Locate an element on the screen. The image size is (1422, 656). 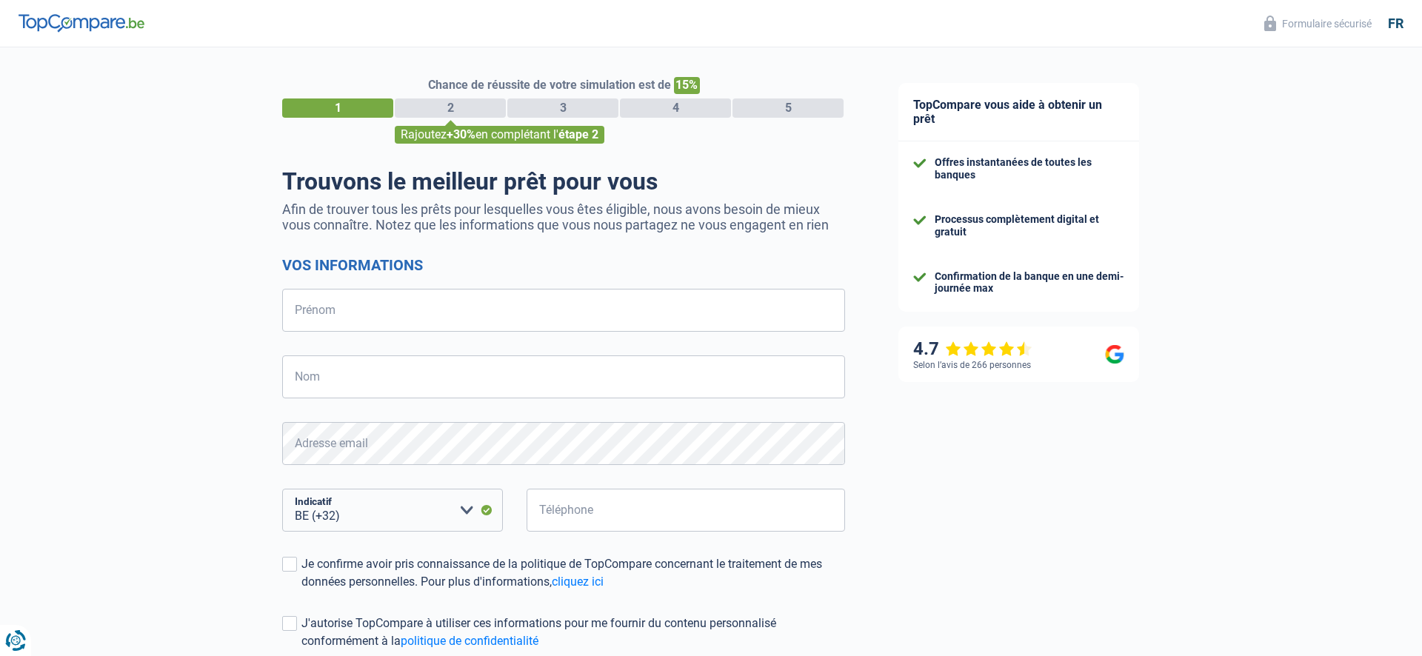
div: Processus complètement digital et gratuit is located at coordinates (1029, 226).